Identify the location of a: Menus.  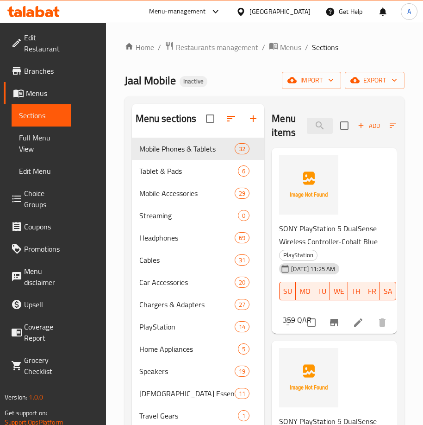
(37, 93).